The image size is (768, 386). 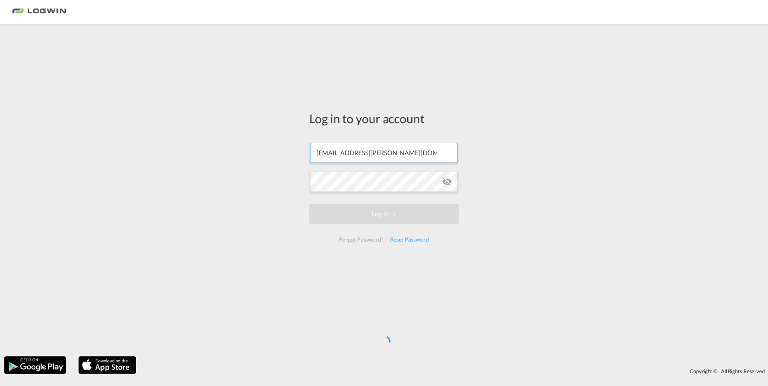 I want to click on div: Reset Password, so click(x=409, y=240).